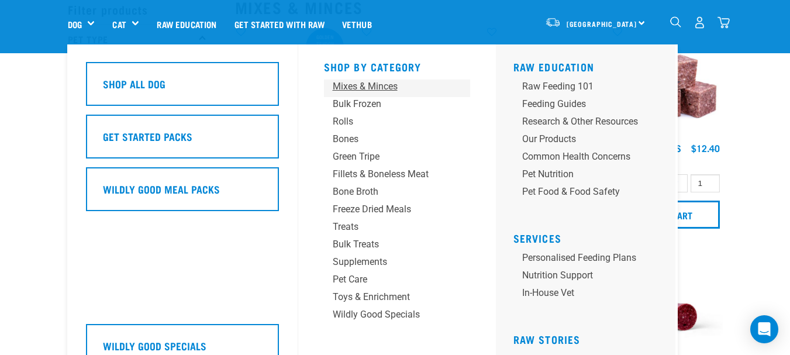 The width and height of the screenshot is (790, 355). I want to click on a: Rolls, so click(397, 123).